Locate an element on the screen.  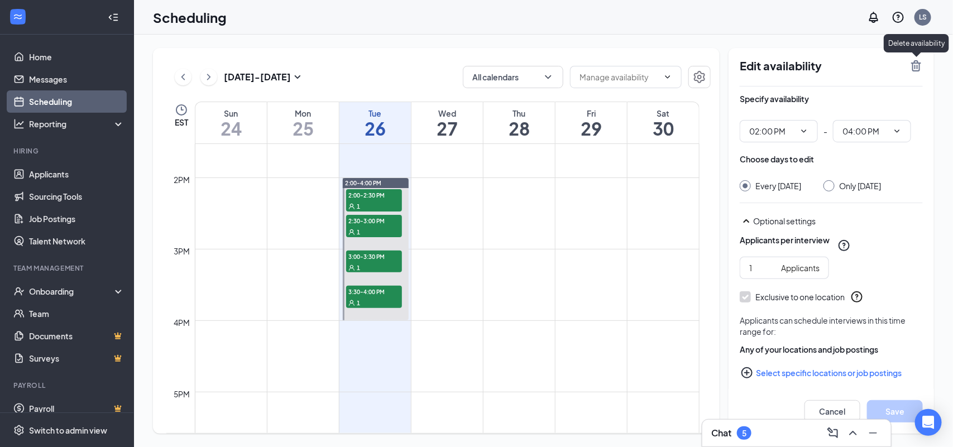
a: Team is located at coordinates (76, 314).